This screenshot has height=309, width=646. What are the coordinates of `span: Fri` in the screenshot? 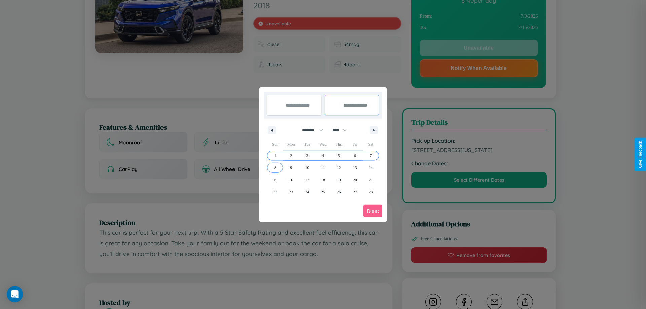 It's located at (355, 144).